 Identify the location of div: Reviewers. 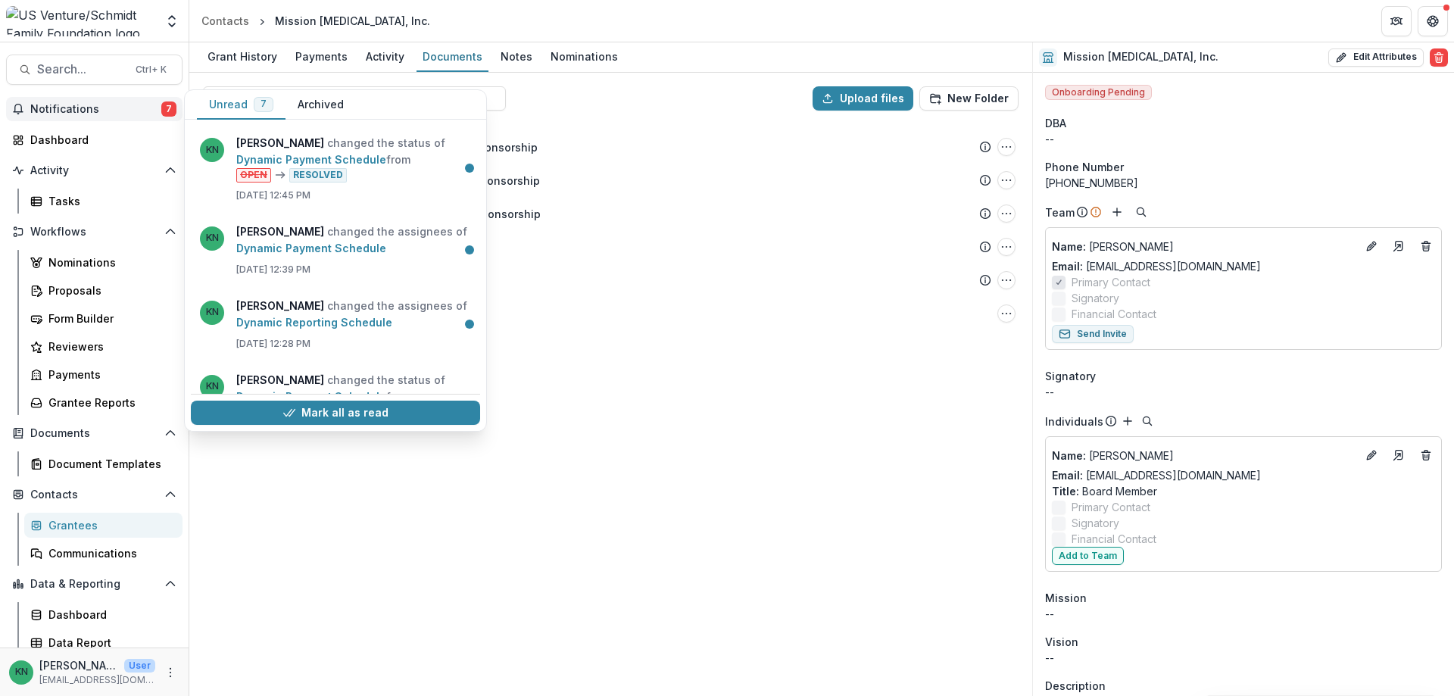
(109, 346).